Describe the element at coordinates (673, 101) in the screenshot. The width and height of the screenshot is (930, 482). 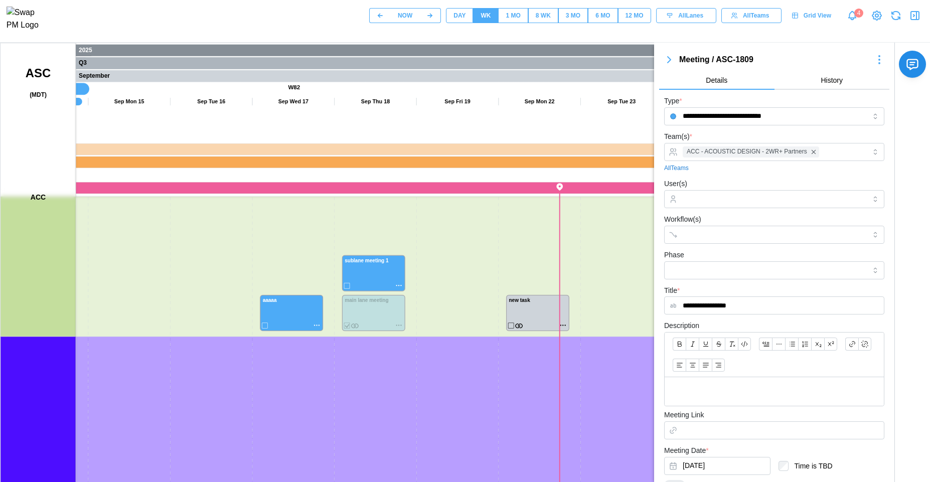
I see `label: Type` at that location.